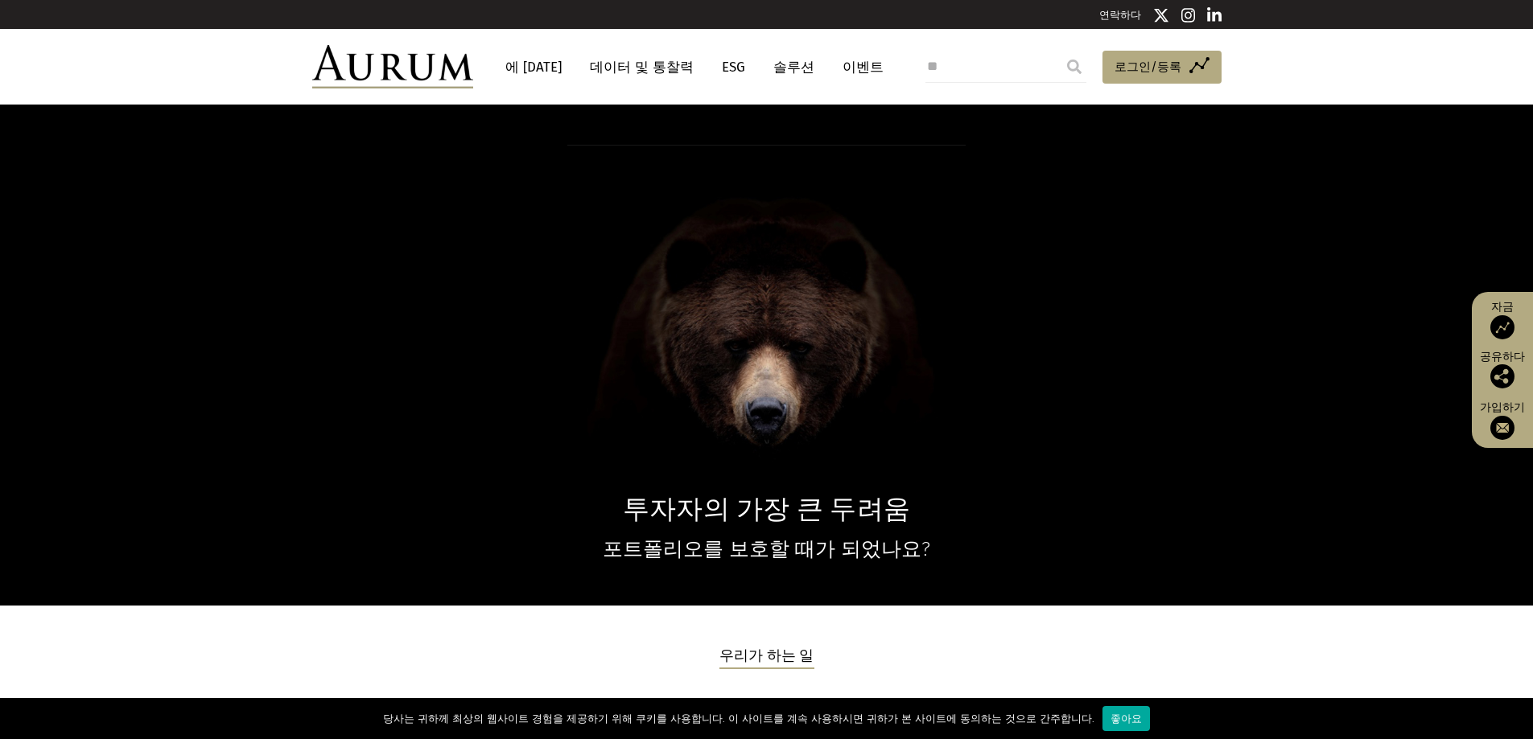 This screenshot has width=1533, height=739. I want to click on font: ESG, so click(733, 67).